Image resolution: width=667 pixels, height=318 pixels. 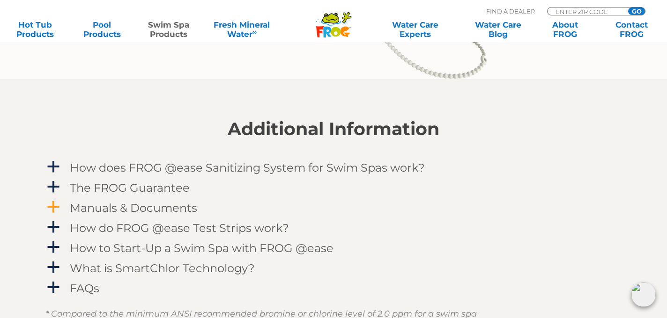 I want to click on h4: How do FROG @ease Test Strips work?, so click(x=179, y=228).